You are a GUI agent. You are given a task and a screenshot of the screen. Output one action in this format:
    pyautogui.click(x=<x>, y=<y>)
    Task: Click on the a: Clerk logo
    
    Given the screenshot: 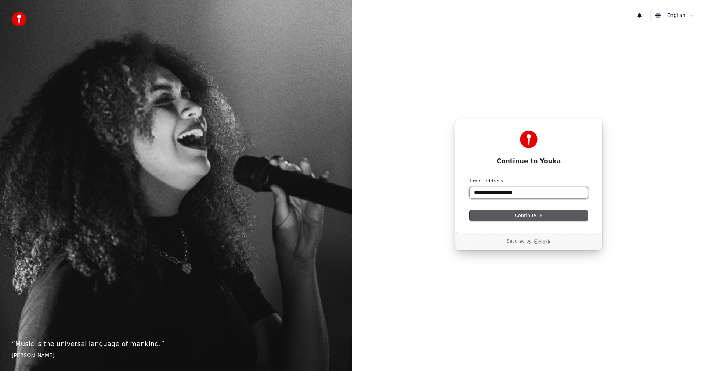 What is the action you would take?
    pyautogui.click(x=542, y=241)
    